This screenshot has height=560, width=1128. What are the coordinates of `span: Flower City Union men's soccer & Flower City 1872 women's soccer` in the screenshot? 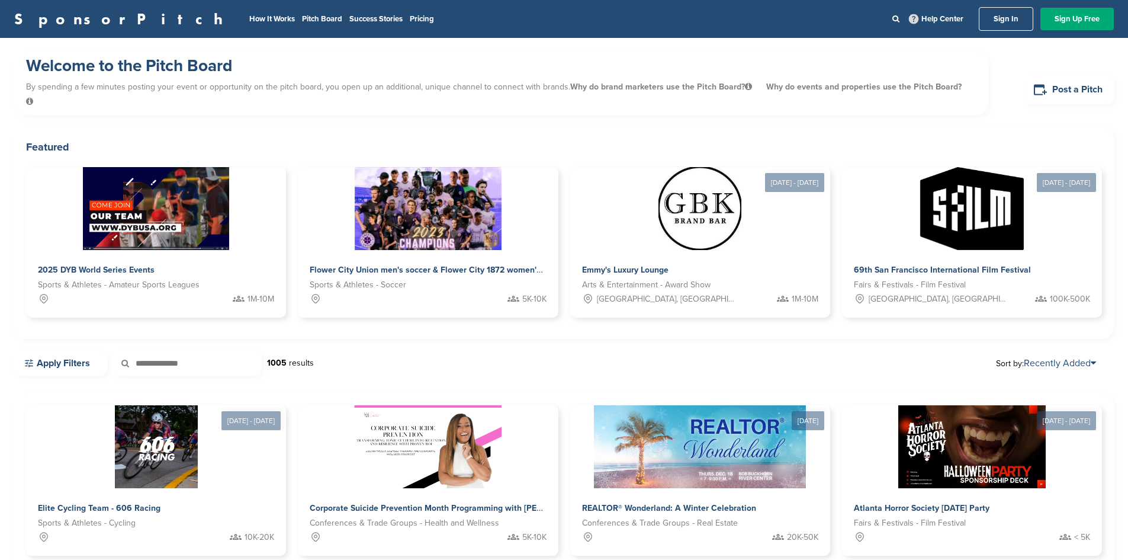 It's located at (439, 270).